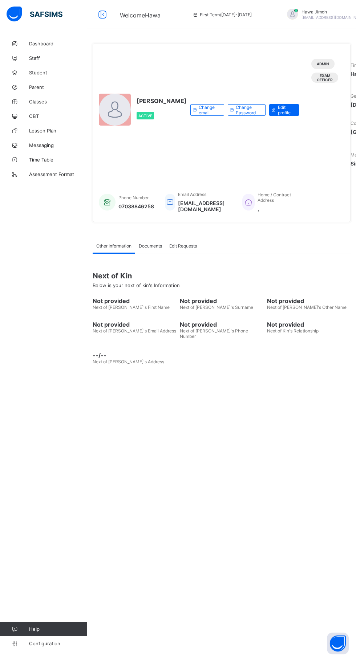 Image resolution: width=356 pixels, height=658 pixels. What do you see at coordinates (248, 110) in the screenshot?
I see `span: Change Password` at bounding box center [248, 110].